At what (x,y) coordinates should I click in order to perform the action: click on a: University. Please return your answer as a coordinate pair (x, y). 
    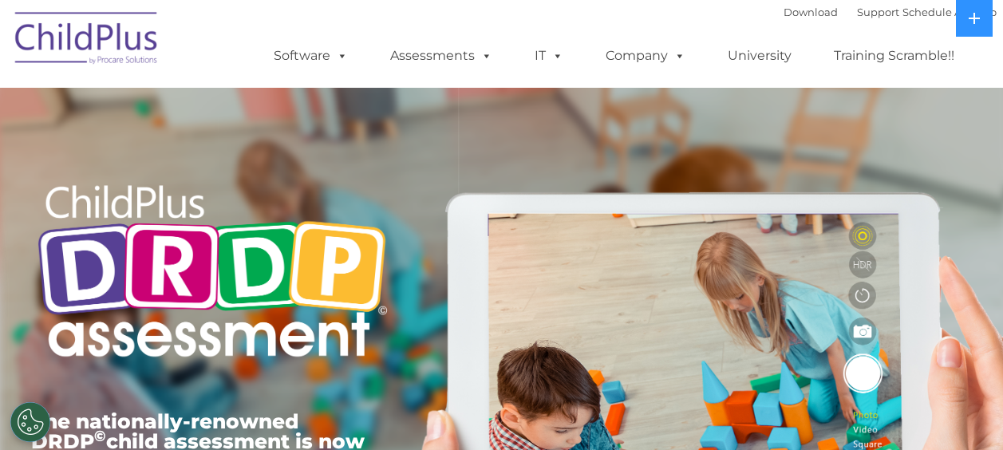
    Looking at the image, I should click on (759, 56).